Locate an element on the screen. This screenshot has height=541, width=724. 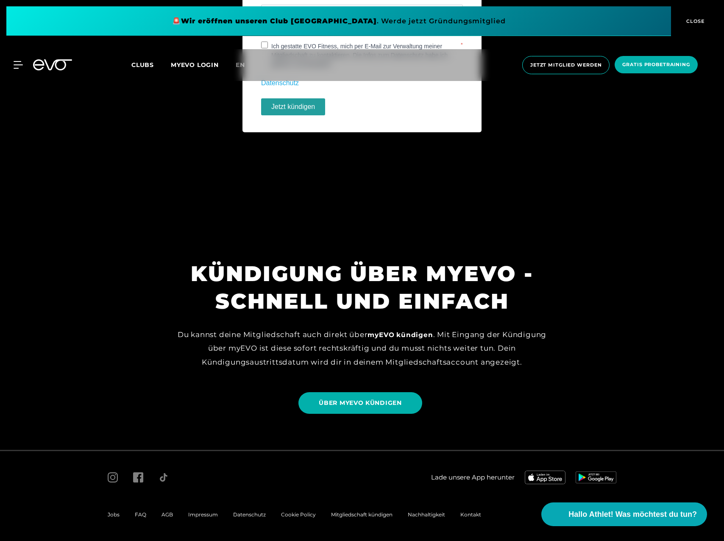
span: AGB is located at coordinates (167, 514).